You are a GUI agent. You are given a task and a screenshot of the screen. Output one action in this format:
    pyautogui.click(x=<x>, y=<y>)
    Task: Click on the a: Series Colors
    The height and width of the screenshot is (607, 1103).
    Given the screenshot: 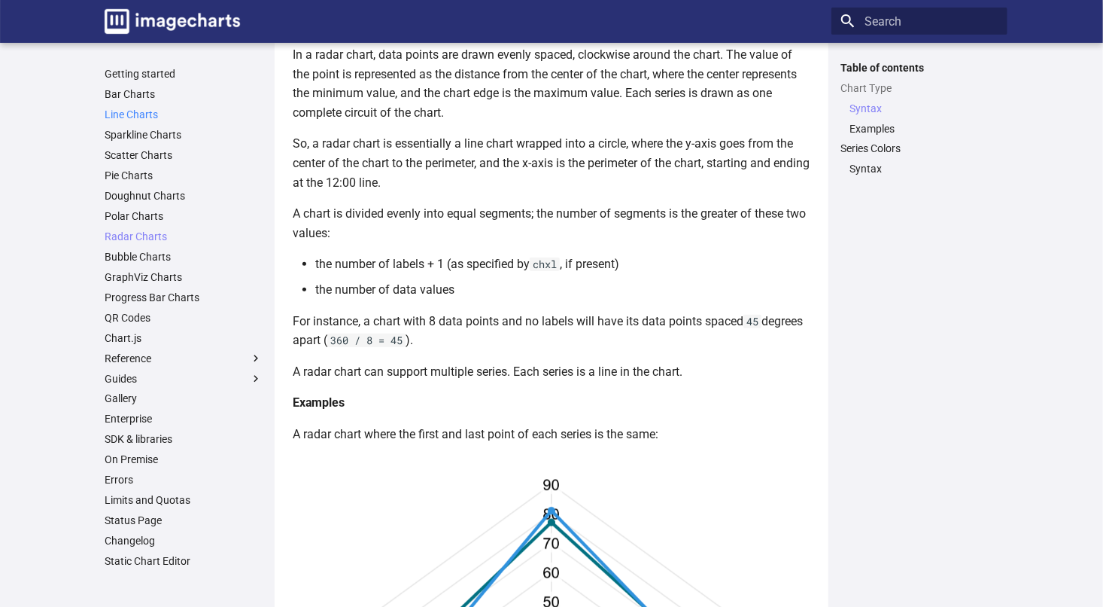 What is the action you would take?
    pyautogui.click(x=920, y=148)
    